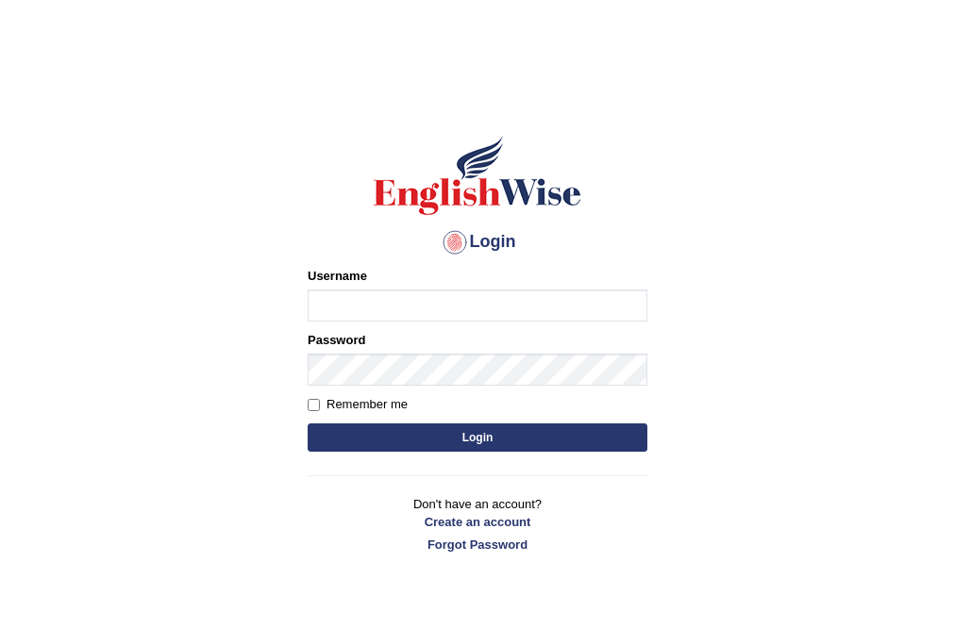  What do you see at coordinates (477, 522) in the screenshot?
I see `a: Create an account` at bounding box center [477, 522].